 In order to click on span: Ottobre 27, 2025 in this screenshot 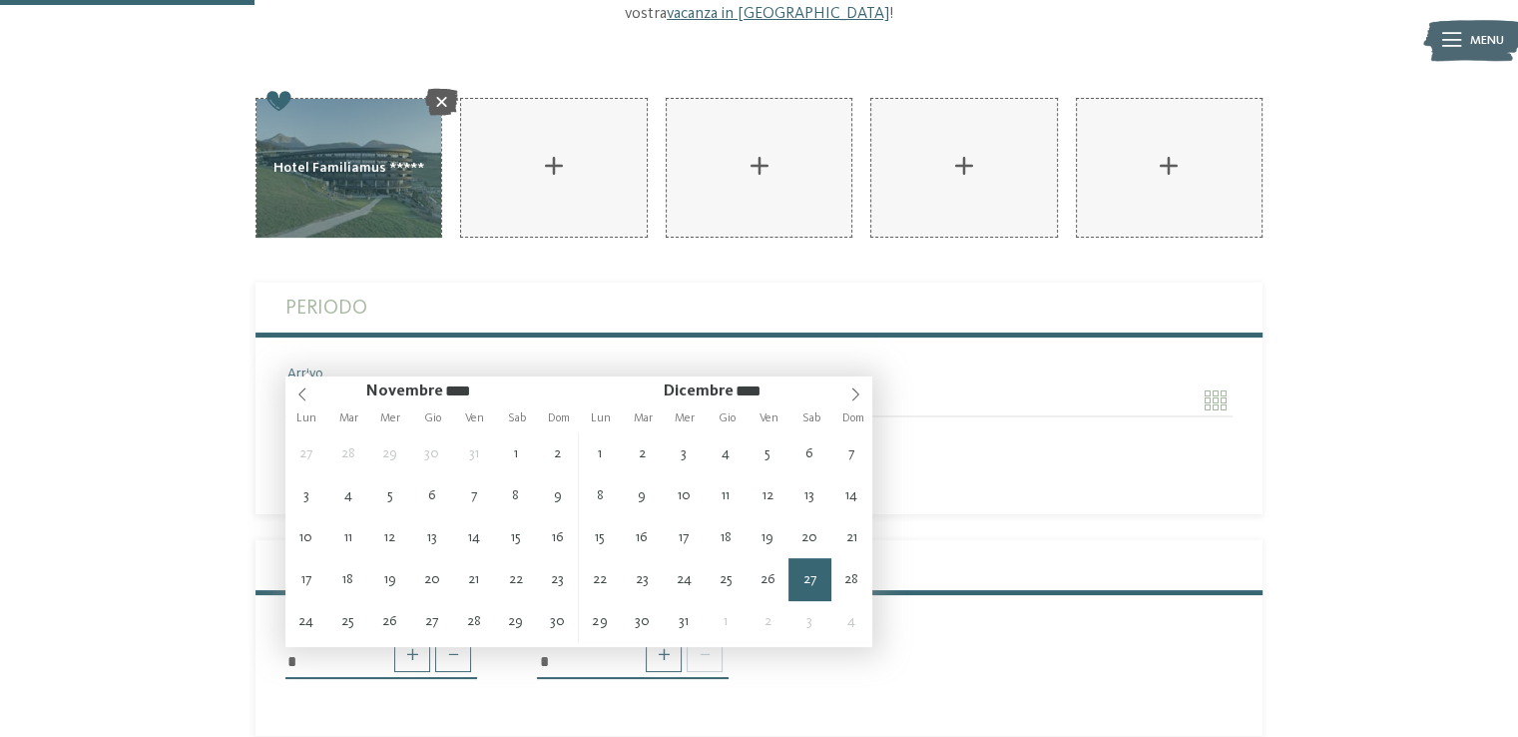, I will do `click(306, 453)`.